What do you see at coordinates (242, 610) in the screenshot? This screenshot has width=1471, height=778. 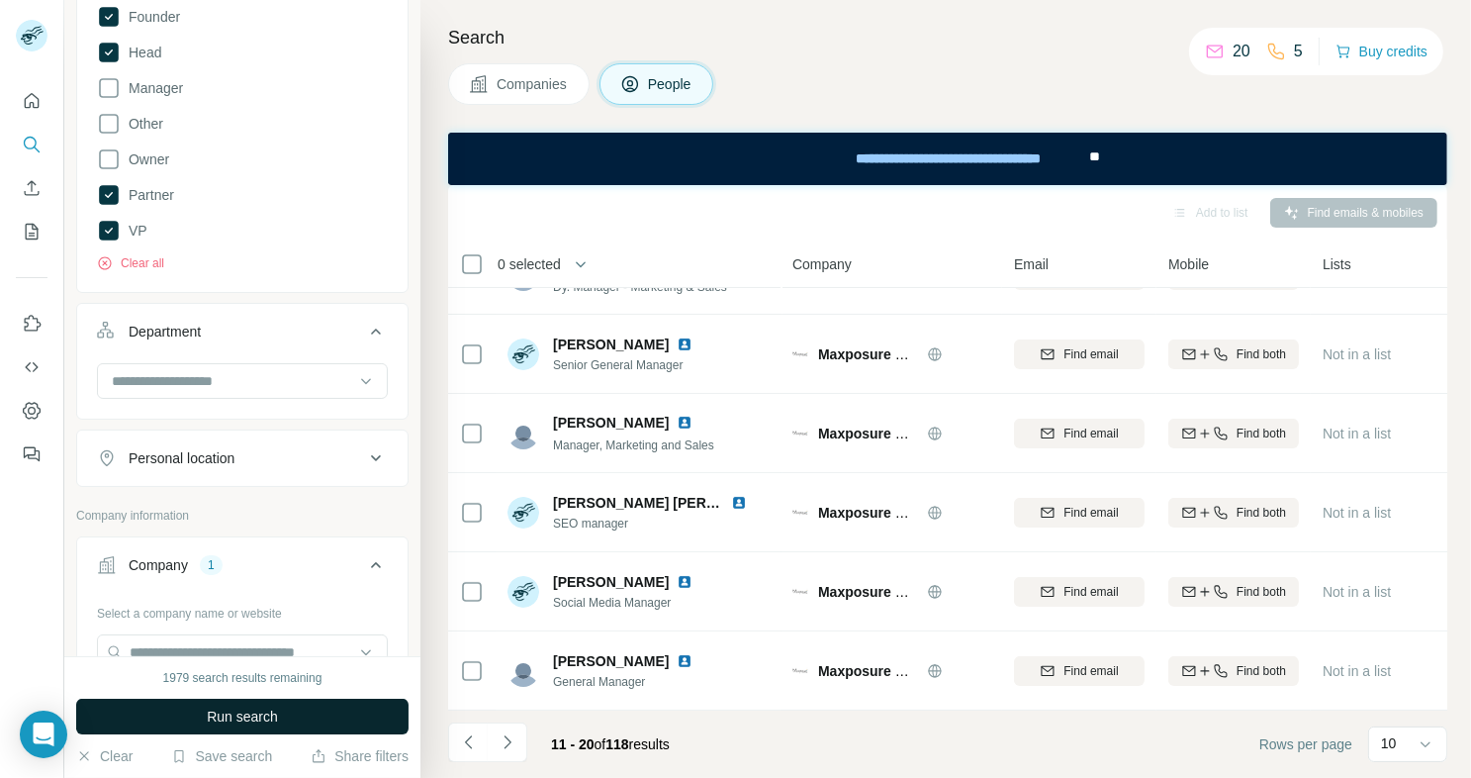 I see `div: Select a company name or website` at bounding box center [242, 610].